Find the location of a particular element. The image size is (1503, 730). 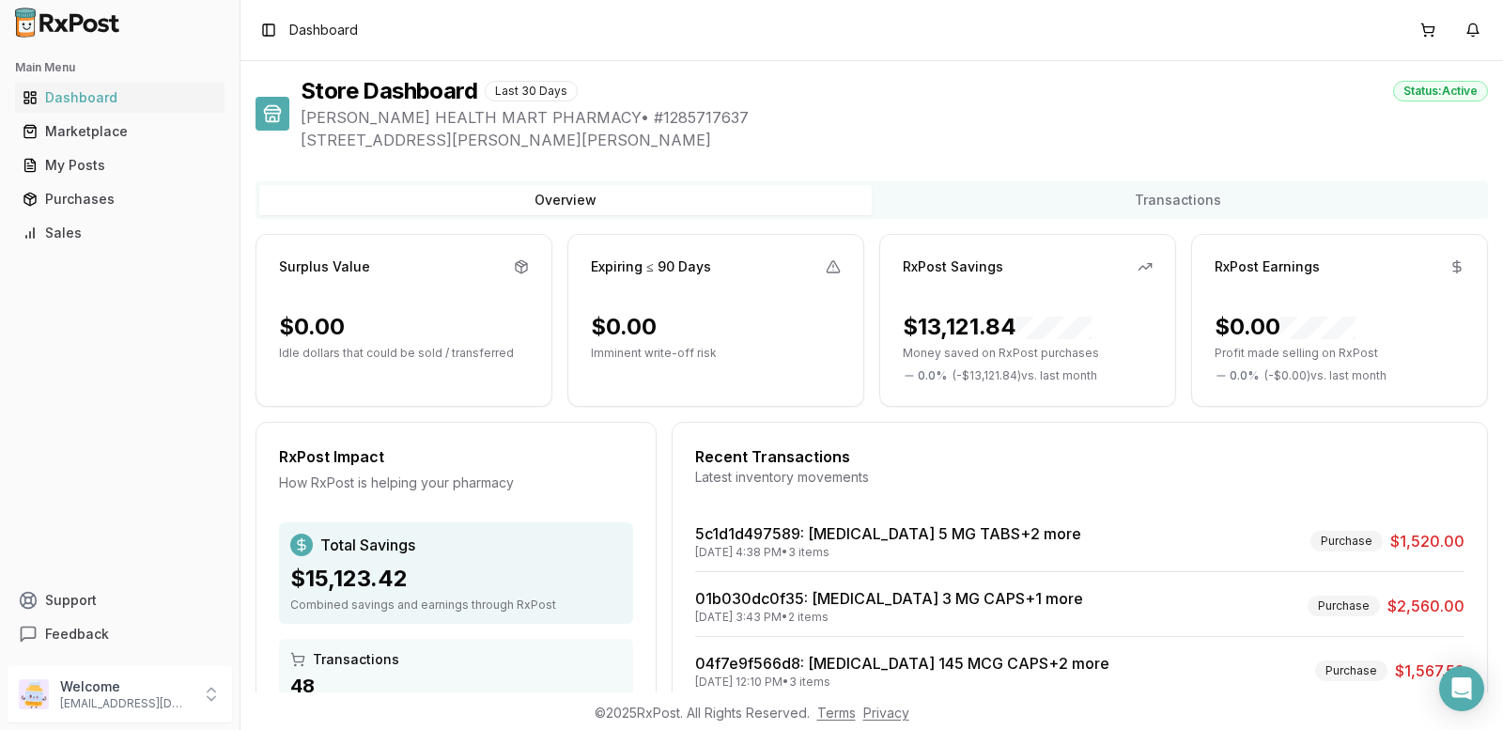

p: Idle dollars that could be sold / transferred is located at coordinates (404, 353).